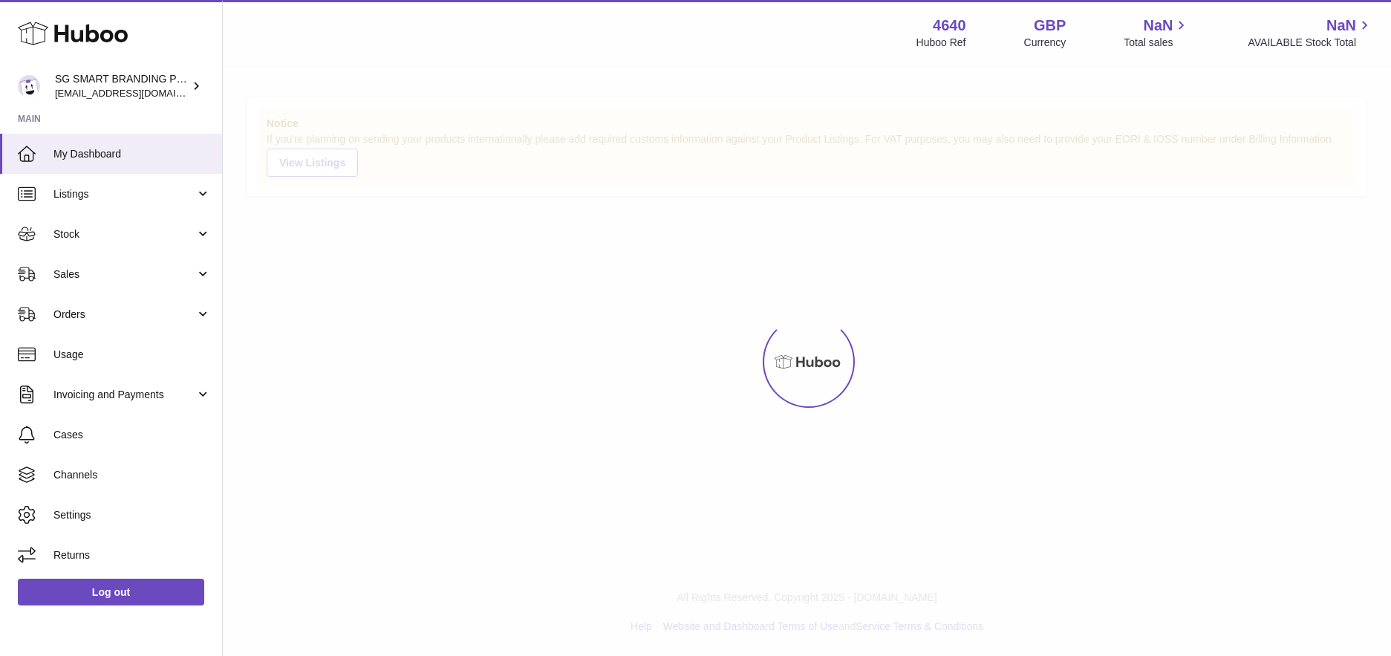 The height and width of the screenshot is (656, 1391). I want to click on div: Currency, so click(1045, 42).